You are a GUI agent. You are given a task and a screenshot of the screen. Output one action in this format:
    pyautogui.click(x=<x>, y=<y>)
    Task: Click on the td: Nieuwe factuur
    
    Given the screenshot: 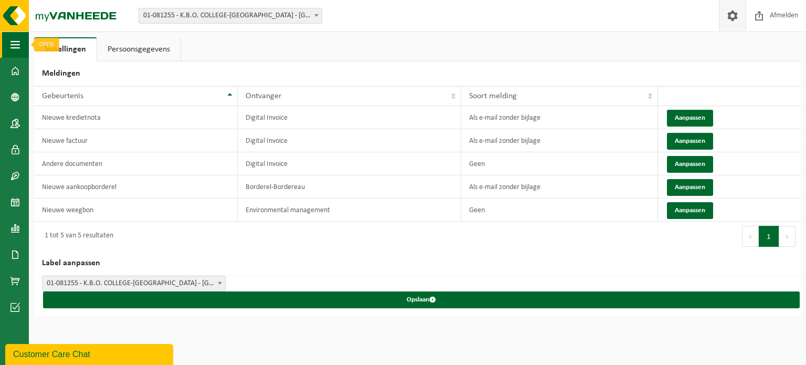 What is the action you would take?
    pyautogui.click(x=136, y=141)
    